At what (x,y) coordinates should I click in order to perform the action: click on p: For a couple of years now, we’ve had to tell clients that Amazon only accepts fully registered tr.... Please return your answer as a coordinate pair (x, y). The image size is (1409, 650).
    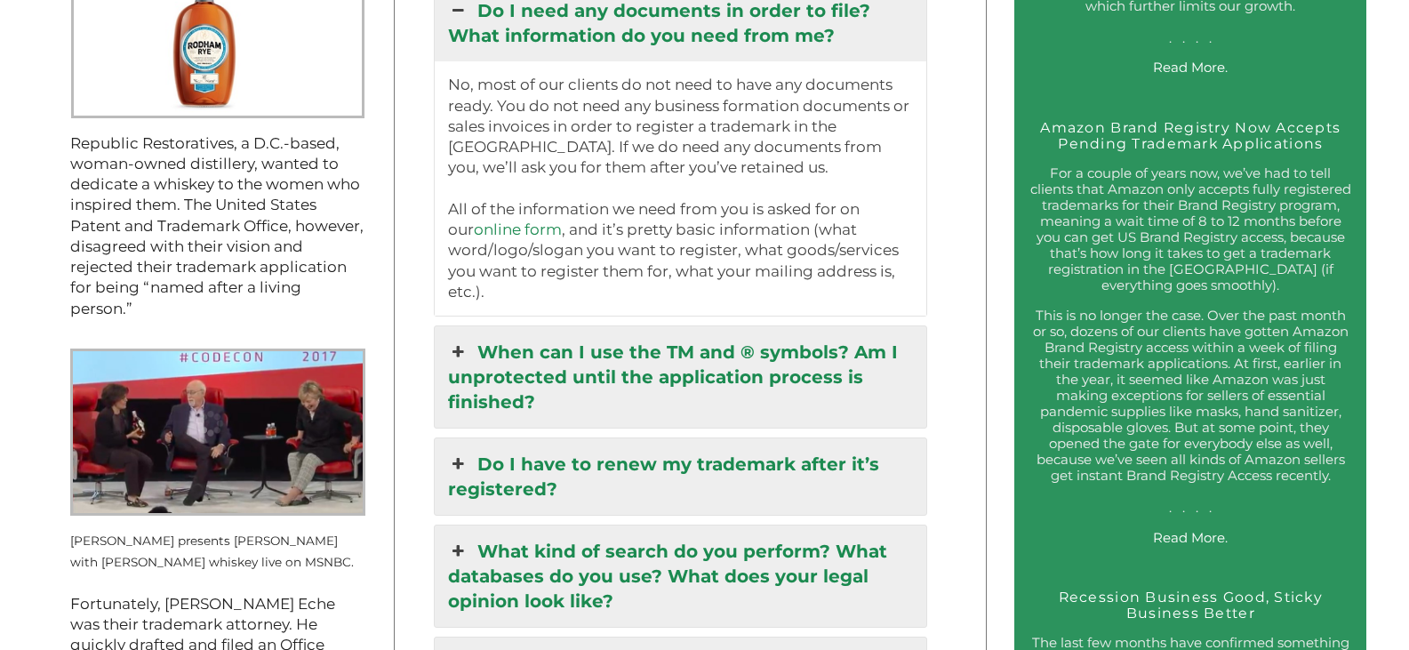
    Looking at the image, I should click on (1190, 229).